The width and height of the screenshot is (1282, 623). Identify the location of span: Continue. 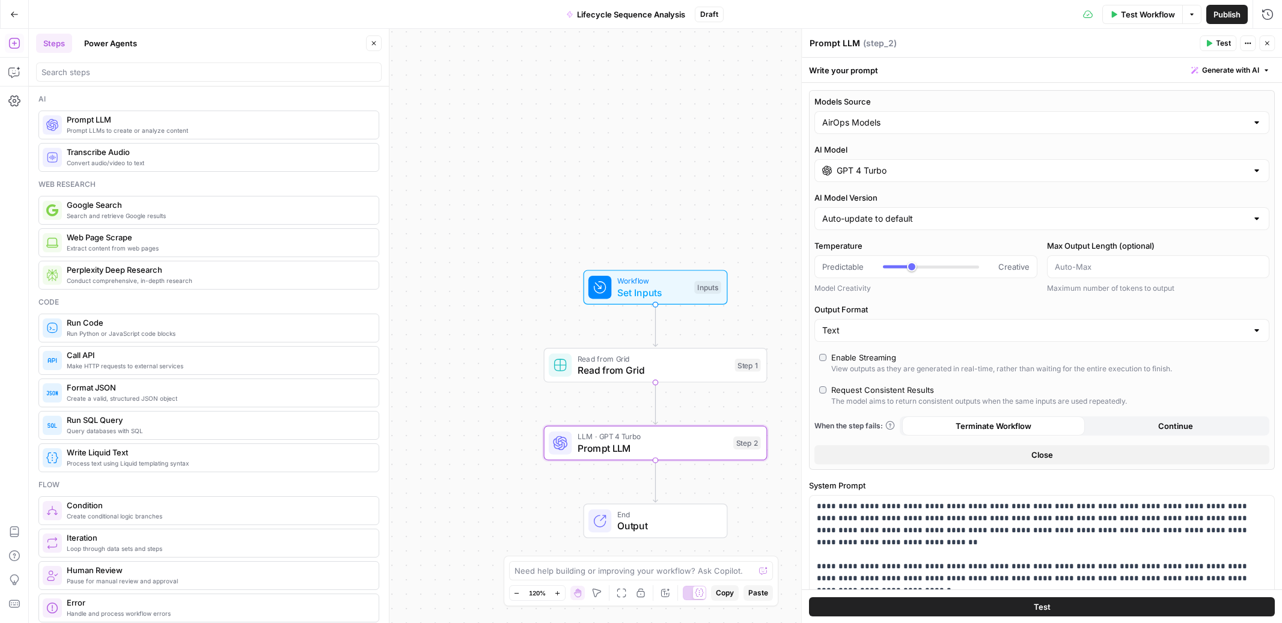
(1176, 426).